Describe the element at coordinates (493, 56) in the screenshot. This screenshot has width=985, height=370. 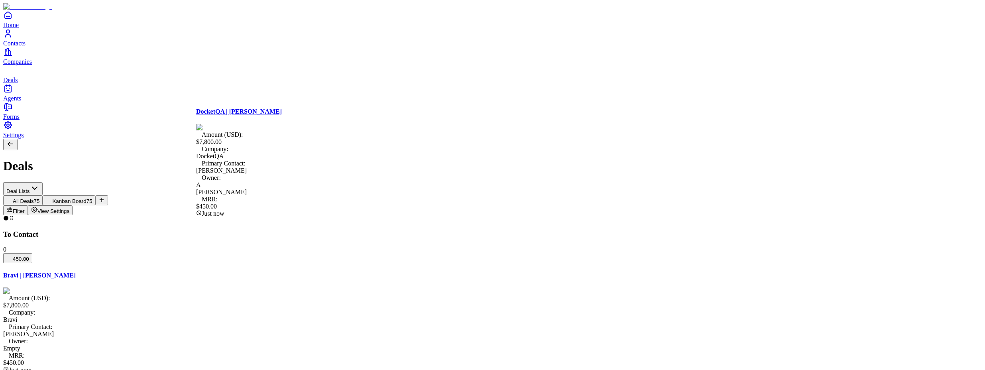
I see `a: Companies` at that location.